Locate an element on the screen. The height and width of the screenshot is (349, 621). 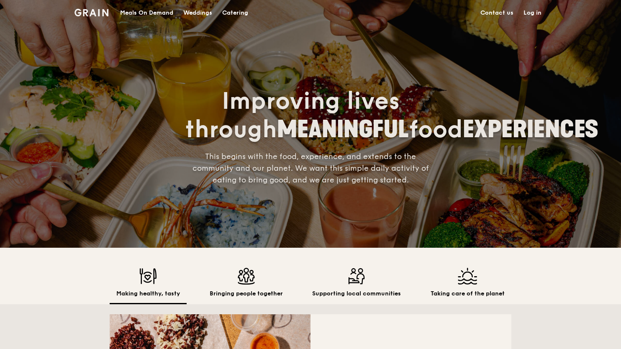
a: Log in is located at coordinates (532, 13).